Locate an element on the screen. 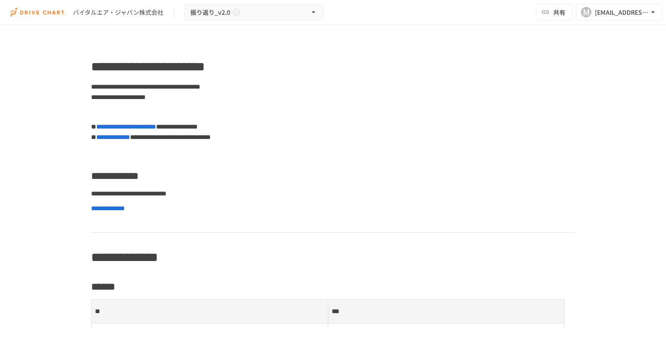 The width and height of the screenshot is (666, 347). span: 共有 is located at coordinates (559, 12).